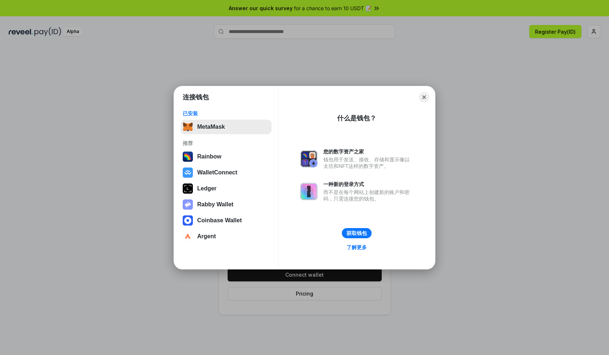 Image resolution: width=609 pixels, height=355 pixels. I want to click on button: Ledger, so click(226, 188).